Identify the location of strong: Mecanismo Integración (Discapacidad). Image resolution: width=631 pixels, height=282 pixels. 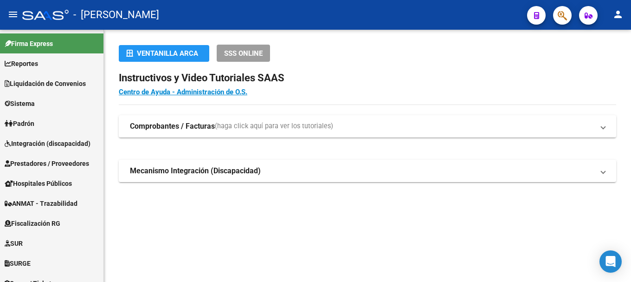
(195, 171).